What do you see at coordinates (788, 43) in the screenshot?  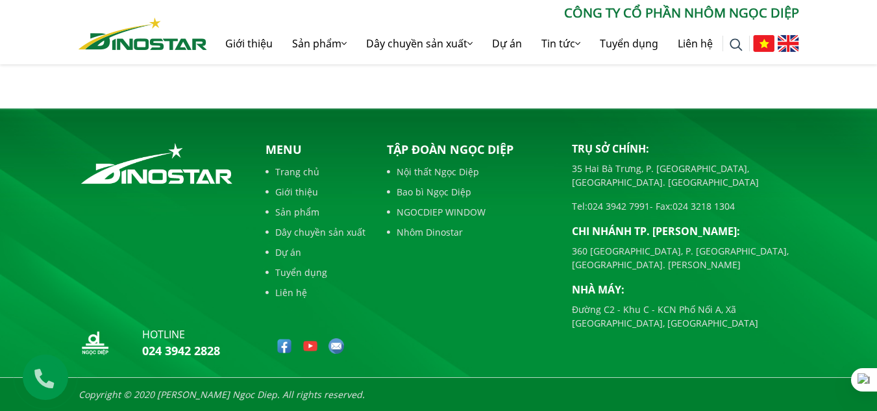 I see `img: English` at bounding box center [788, 43].